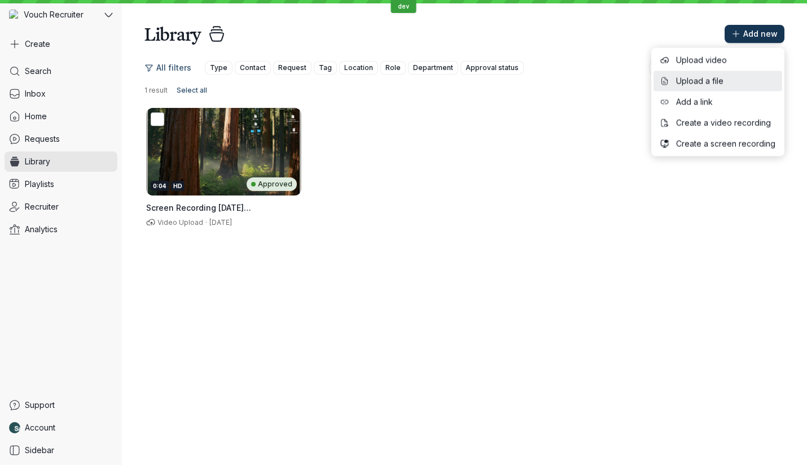 The height and width of the screenshot is (465, 807). Describe the element at coordinates (14, 15) in the screenshot. I see `img: Vouch Recruiter avatar` at that location.